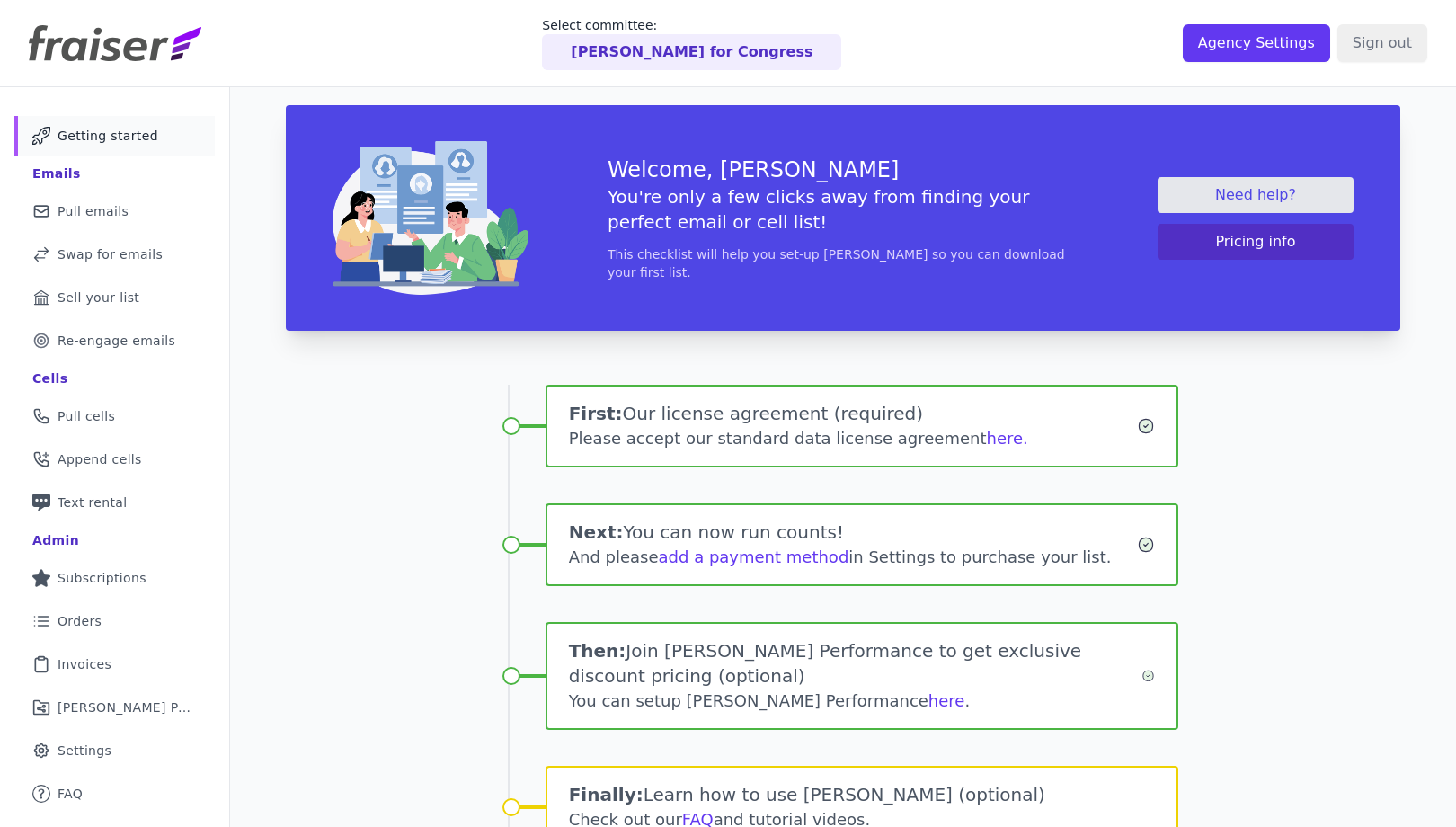 The image size is (1456, 827). I want to click on span: Then:, so click(598, 651).